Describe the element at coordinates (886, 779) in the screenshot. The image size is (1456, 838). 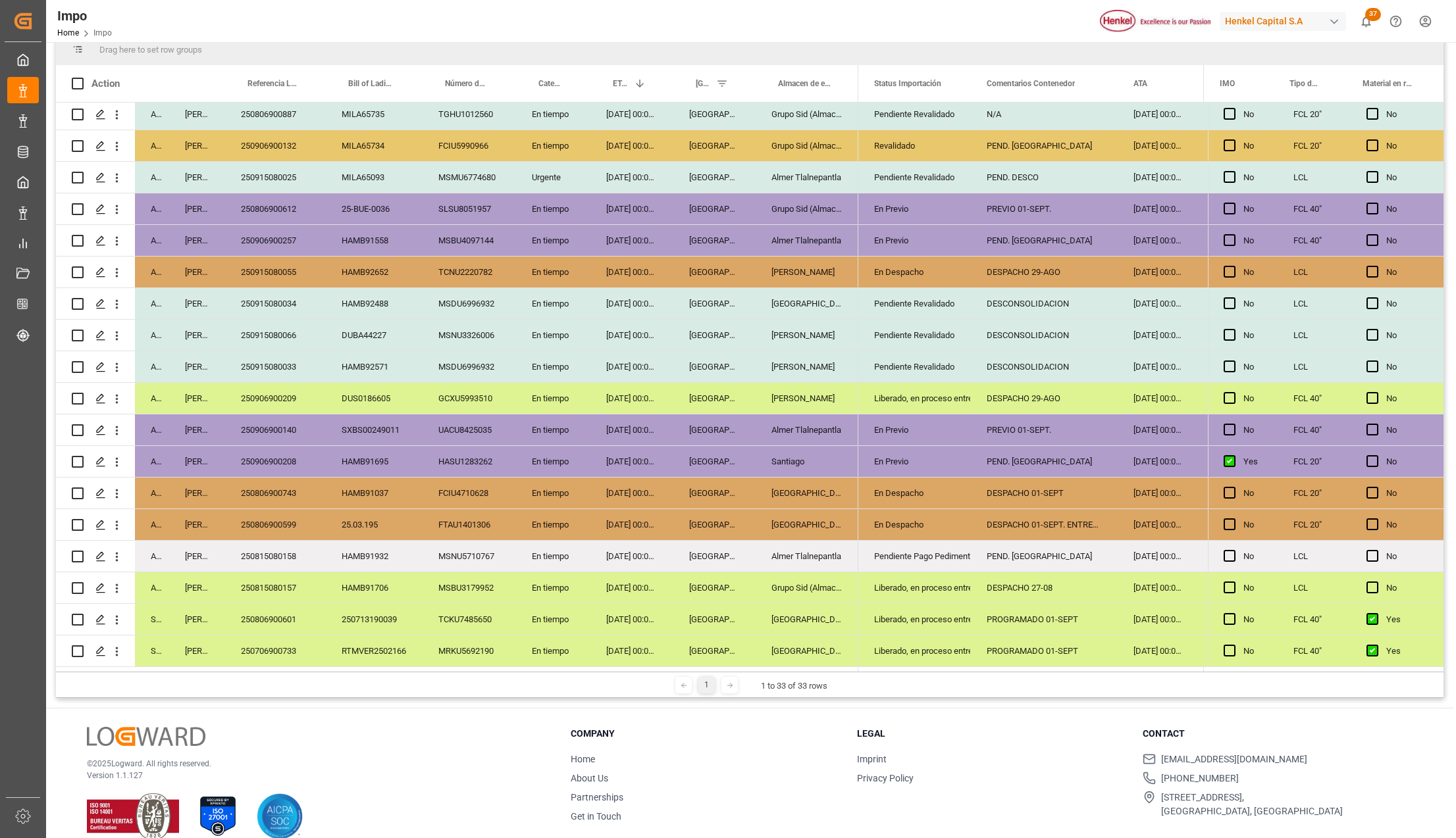
I see `a: Privacy Policy` at that location.